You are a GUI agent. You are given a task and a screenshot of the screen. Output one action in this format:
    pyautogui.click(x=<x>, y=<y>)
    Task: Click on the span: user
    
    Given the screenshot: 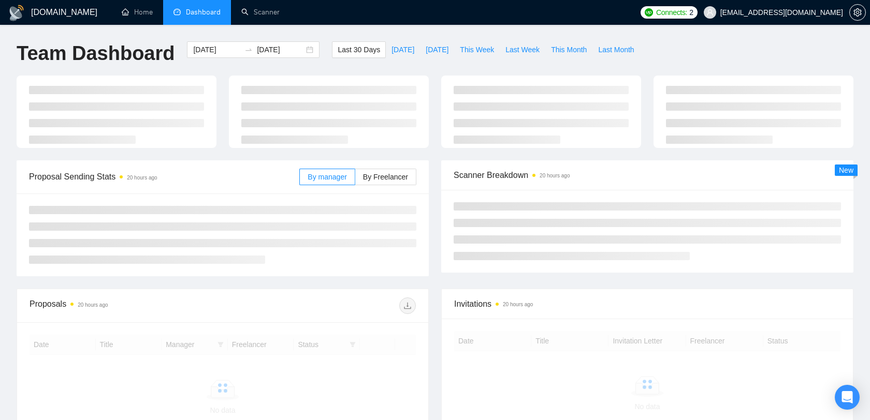 What is the action you would take?
    pyautogui.click(x=710, y=12)
    